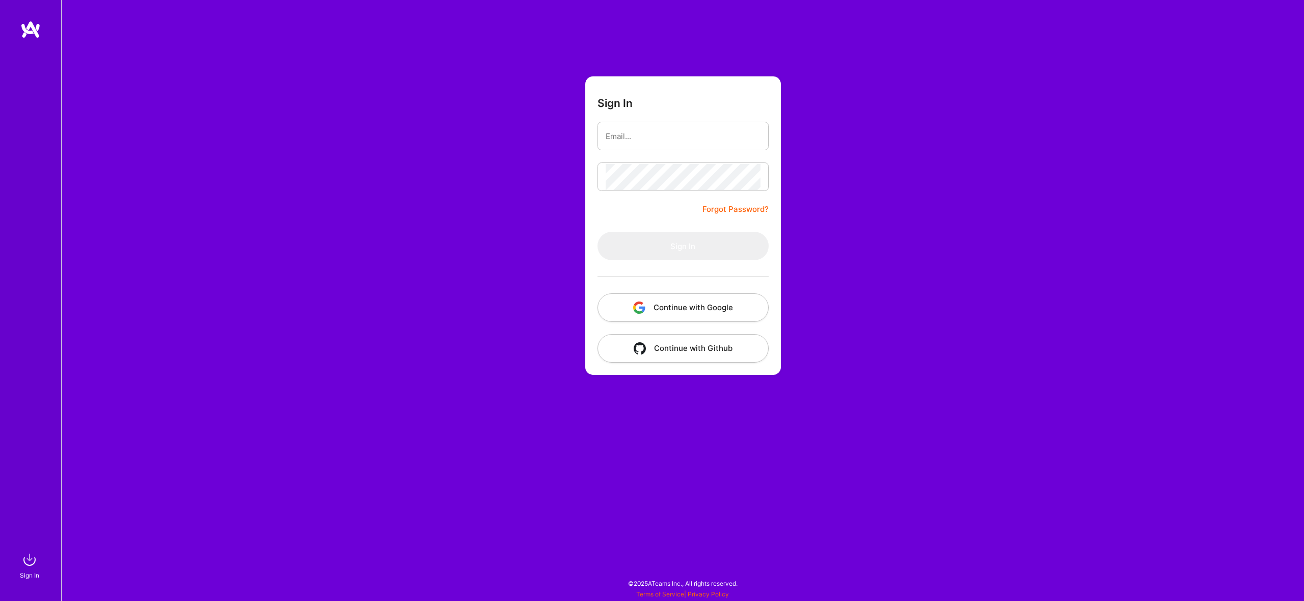 The image size is (1304, 601). Describe the element at coordinates (735, 209) in the screenshot. I see `a: Forgot Password?` at that location.